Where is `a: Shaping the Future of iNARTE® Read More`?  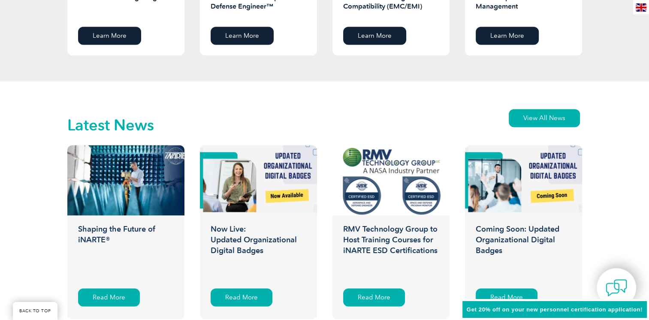
a: Shaping the Future of iNARTE® Read More is located at coordinates (126, 232).